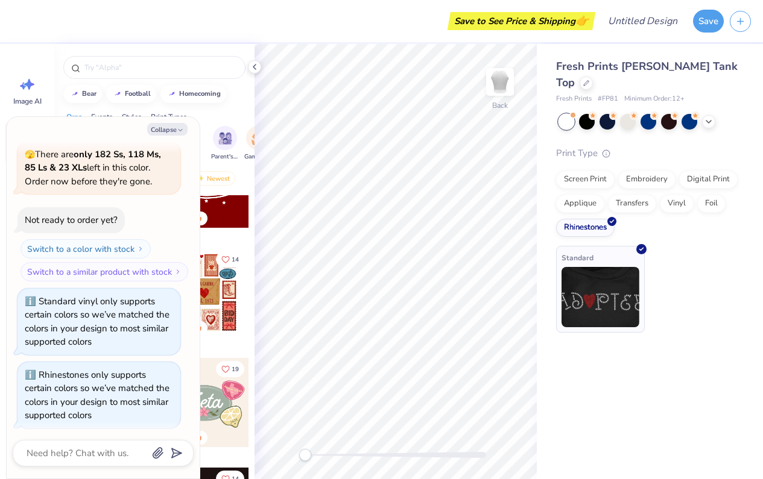 The width and height of the screenshot is (763, 479). What do you see at coordinates (632, 204) in the screenshot?
I see `div: Transfers` at bounding box center [632, 204].